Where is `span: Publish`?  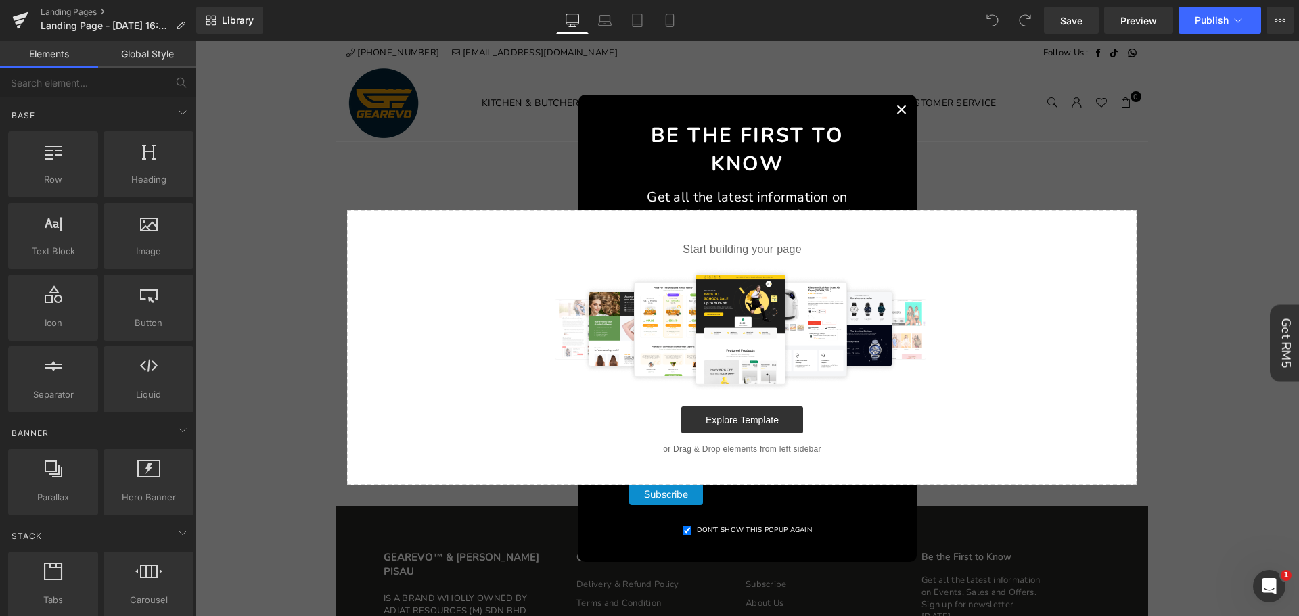
span: Publish is located at coordinates (1212, 20).